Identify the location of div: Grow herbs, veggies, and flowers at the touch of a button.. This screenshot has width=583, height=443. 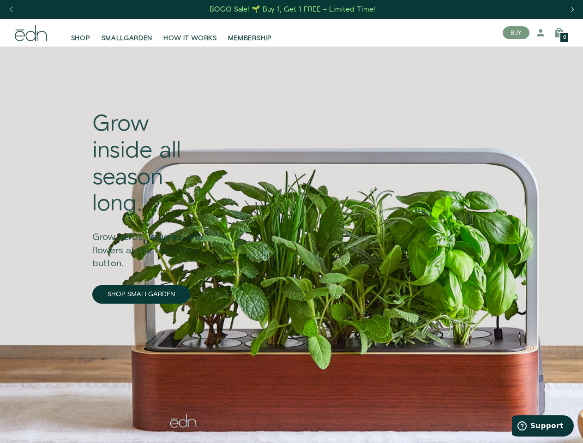
(152, 244).